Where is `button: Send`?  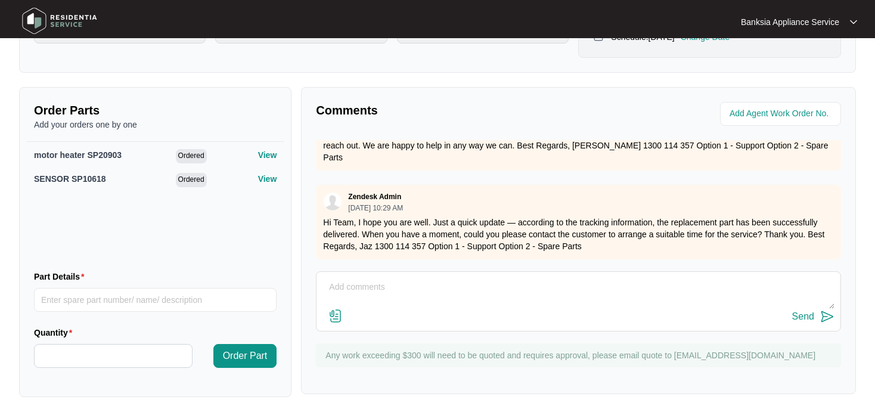 button: Send is located at coordinates (813, 316).